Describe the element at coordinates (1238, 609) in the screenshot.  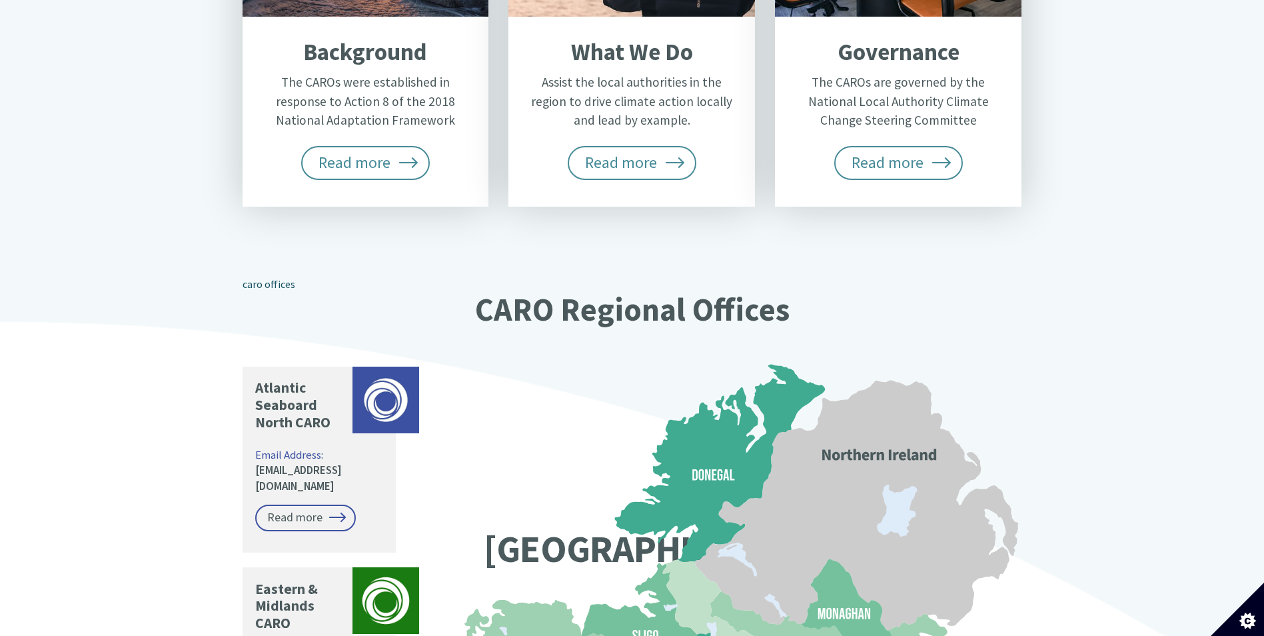
I see `button: Set cookie preferences` at that location.